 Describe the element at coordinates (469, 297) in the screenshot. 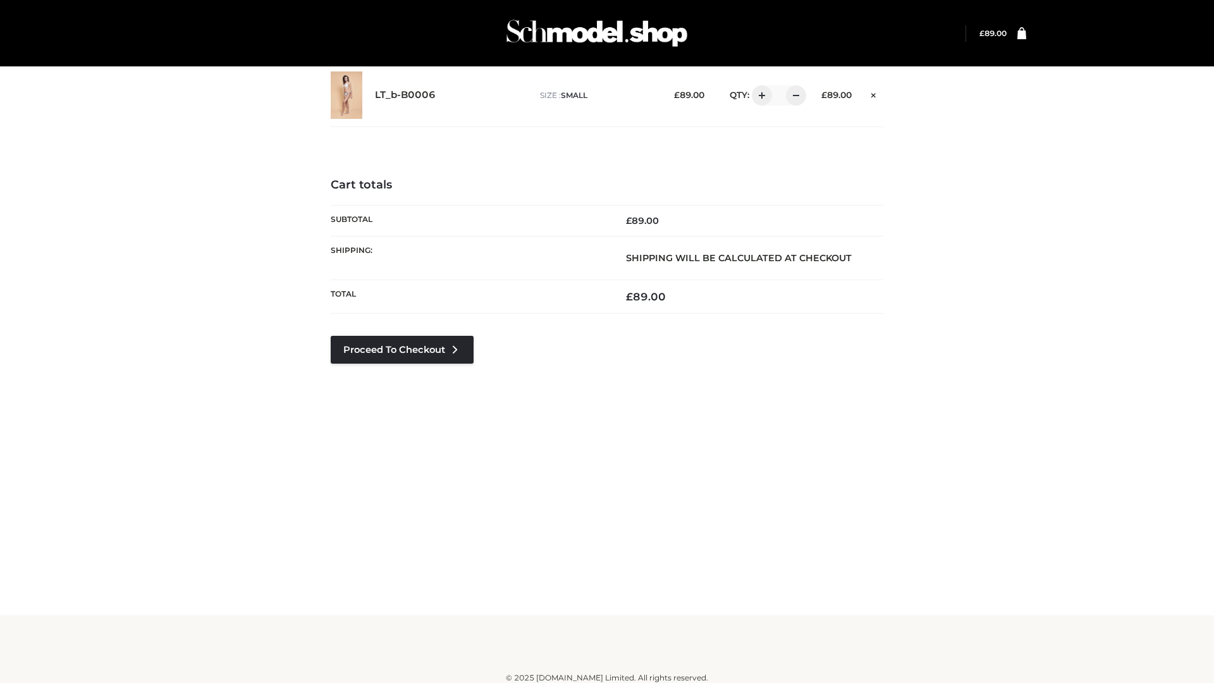

I see `th: Total` at that location.